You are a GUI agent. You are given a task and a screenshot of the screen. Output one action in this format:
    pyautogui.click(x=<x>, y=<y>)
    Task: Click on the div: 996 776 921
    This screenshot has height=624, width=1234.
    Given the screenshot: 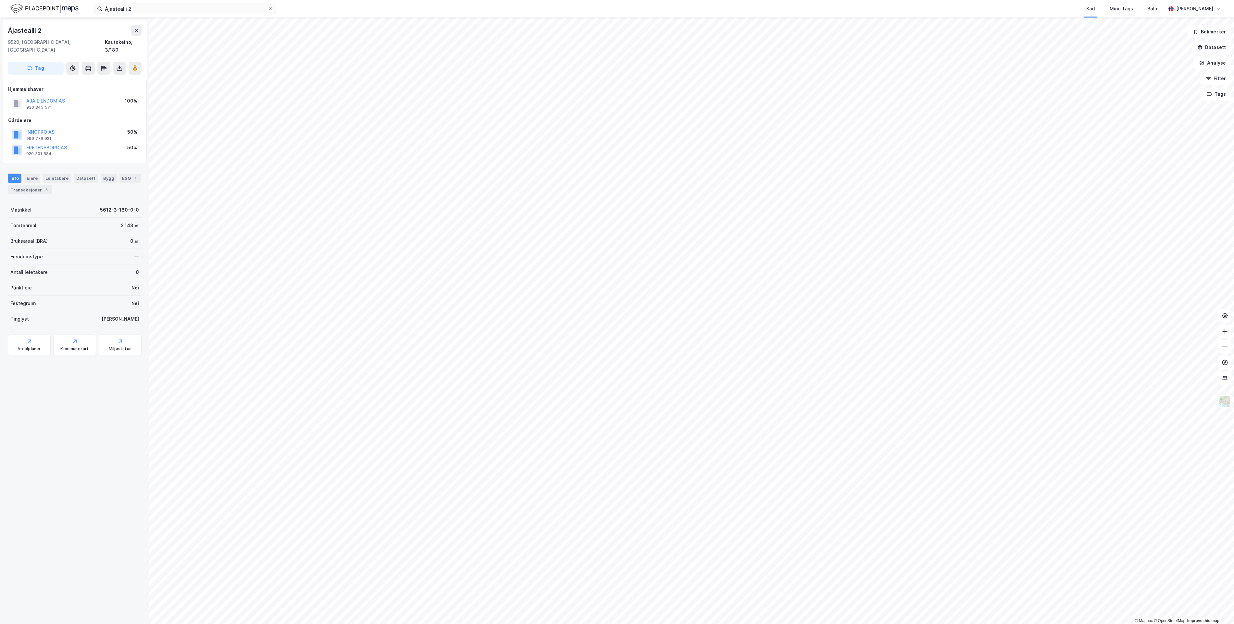 What is the action you would take?
    pyautogui.click(x=39, y=139)
    